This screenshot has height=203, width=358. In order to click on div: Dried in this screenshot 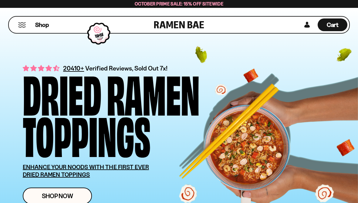, I will do `click(62, 92)`.